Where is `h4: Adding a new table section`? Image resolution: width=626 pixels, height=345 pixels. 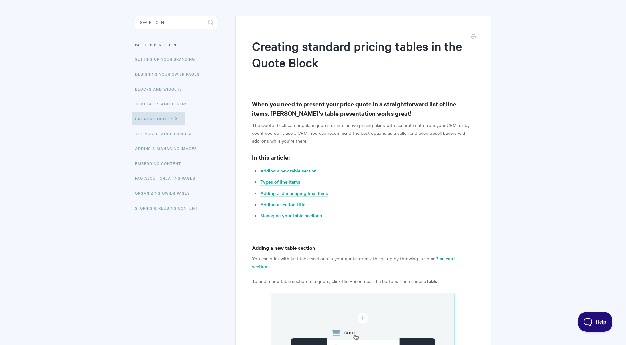 h4: Adding a new table section is located at coordinates (363, 247).